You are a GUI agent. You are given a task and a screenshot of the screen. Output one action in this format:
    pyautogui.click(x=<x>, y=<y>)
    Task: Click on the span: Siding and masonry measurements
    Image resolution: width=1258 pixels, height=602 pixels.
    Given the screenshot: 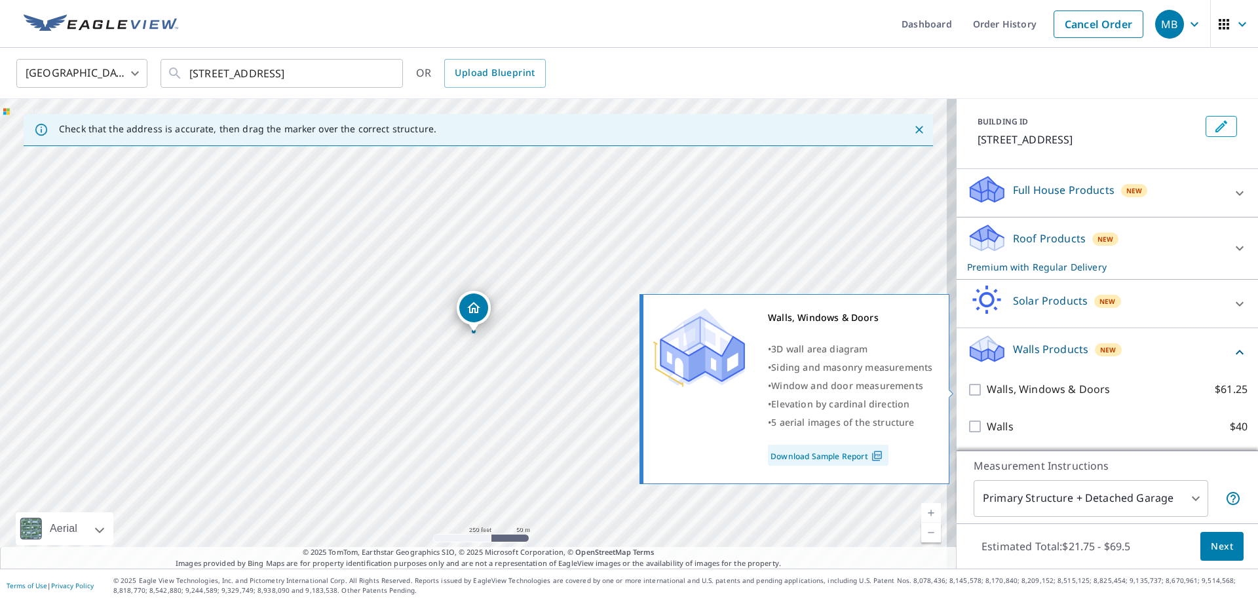 What is the action you would take?
    pyautogui.click(x=852, y=367)
    